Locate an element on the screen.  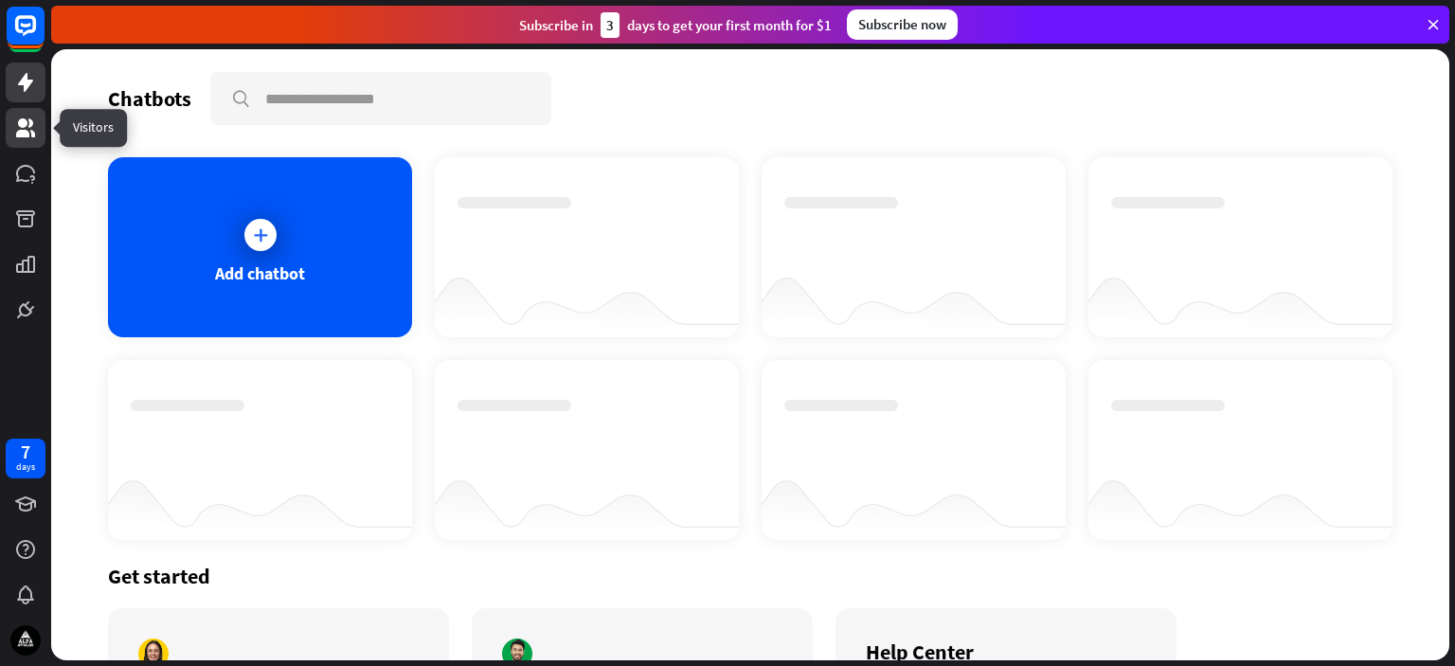
div: Chatbots is located at coordinates (150, 99).